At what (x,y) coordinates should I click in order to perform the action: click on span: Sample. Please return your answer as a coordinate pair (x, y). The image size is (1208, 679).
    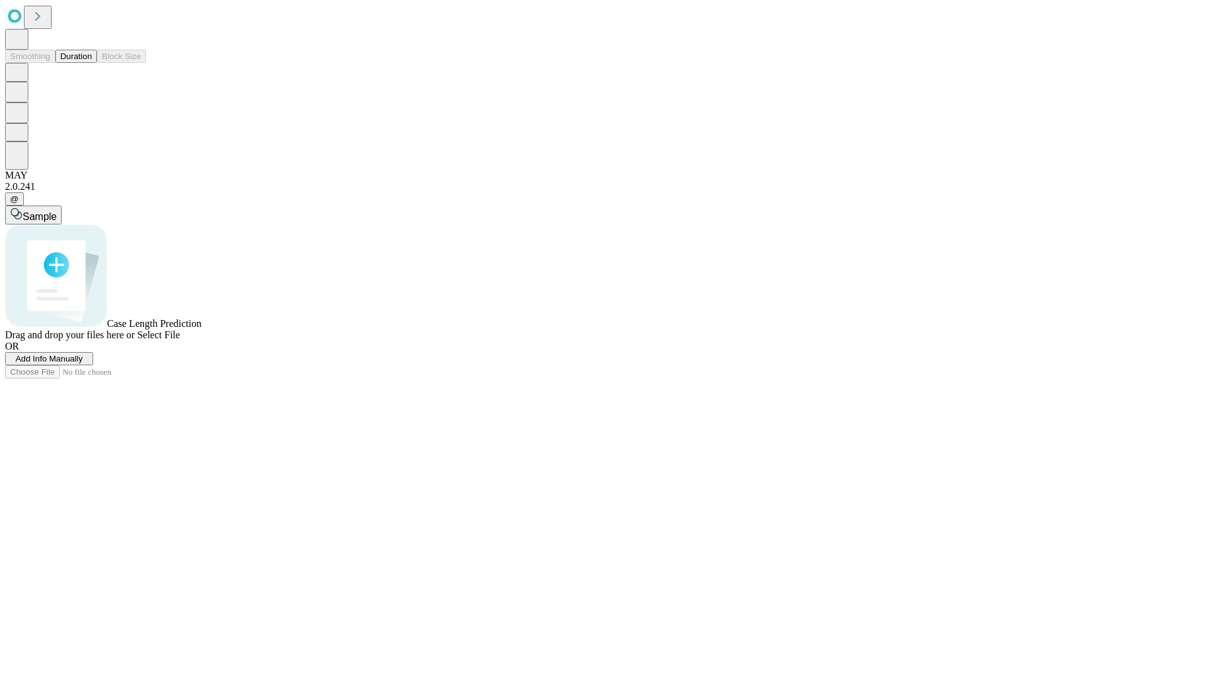
    Looking at the image, I should click on (40, 216).